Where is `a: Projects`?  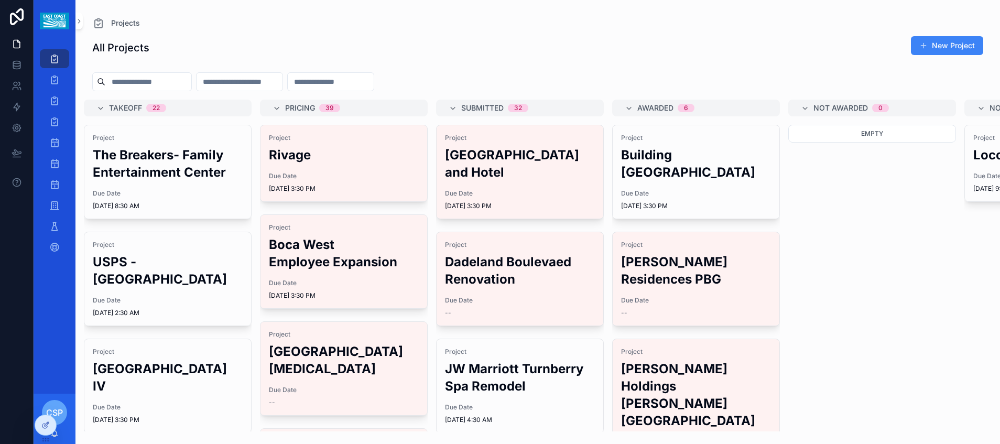 a: Projects is located at coordinates (116, 23).